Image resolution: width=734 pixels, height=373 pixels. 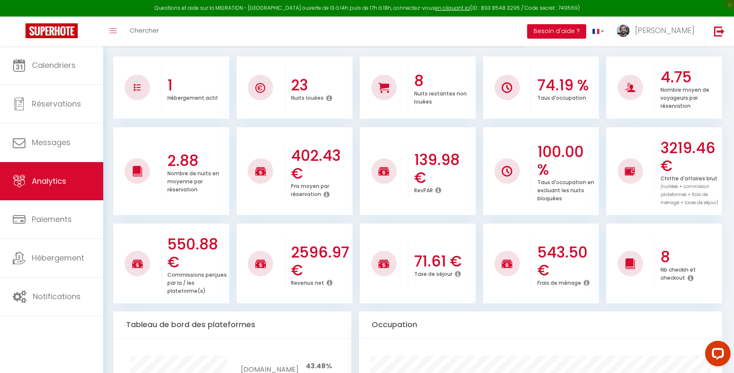 I want to click on p: Hébergement actif, so click(x=192, y=97).